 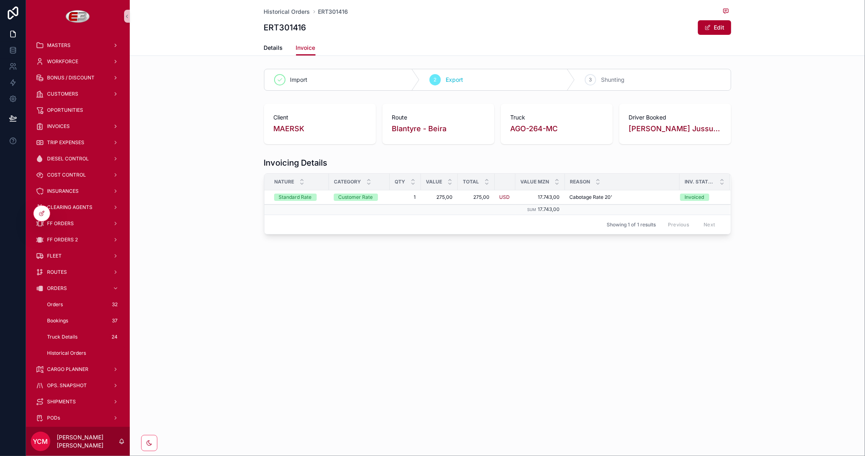 What do you see at coordinates (83, 321) in the screenshot?
I see `a: Bookings37` at bounding box center [83, 321].